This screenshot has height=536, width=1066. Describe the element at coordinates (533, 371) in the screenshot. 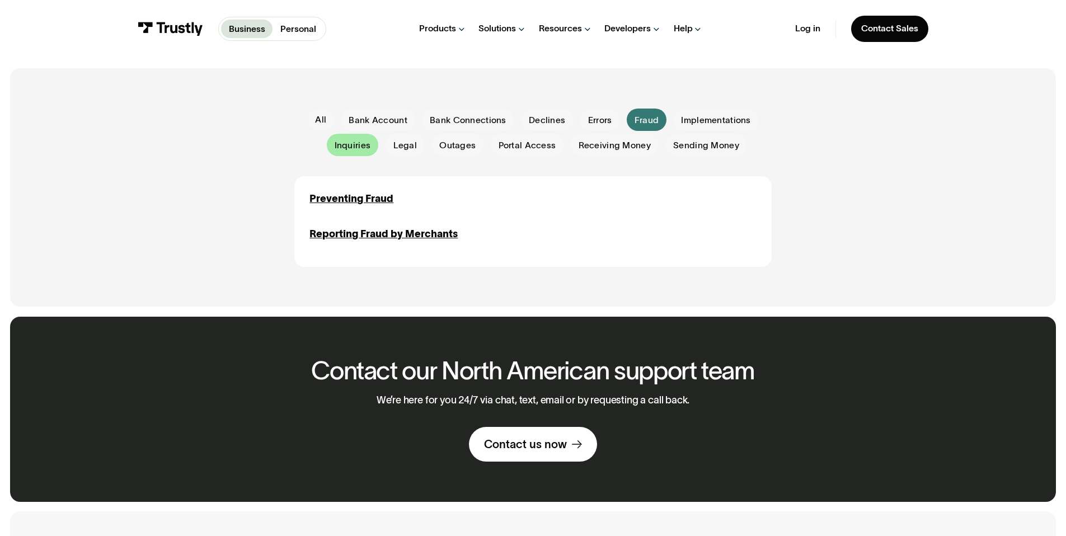

I see `h2: Contact our North American support team` at that location.